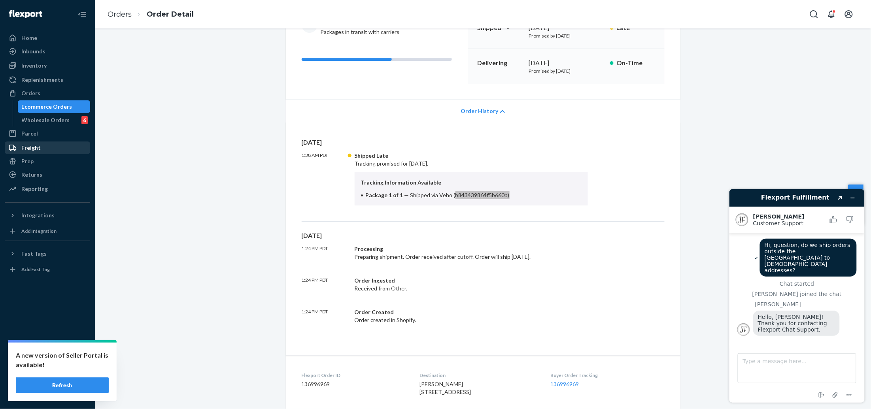  Describe the element at coordinates (34, 66) in the screenshot. I see `div: Inventory` at that location.